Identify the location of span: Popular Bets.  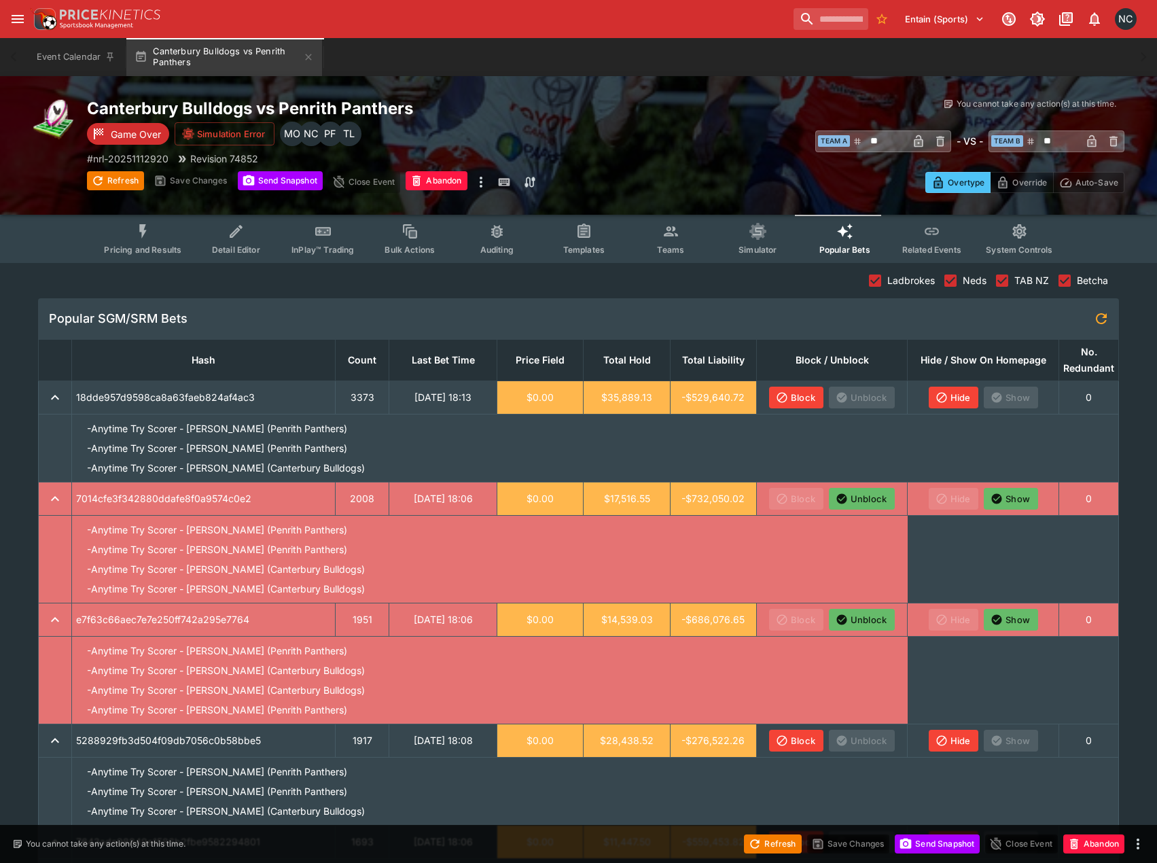
(845, 249).